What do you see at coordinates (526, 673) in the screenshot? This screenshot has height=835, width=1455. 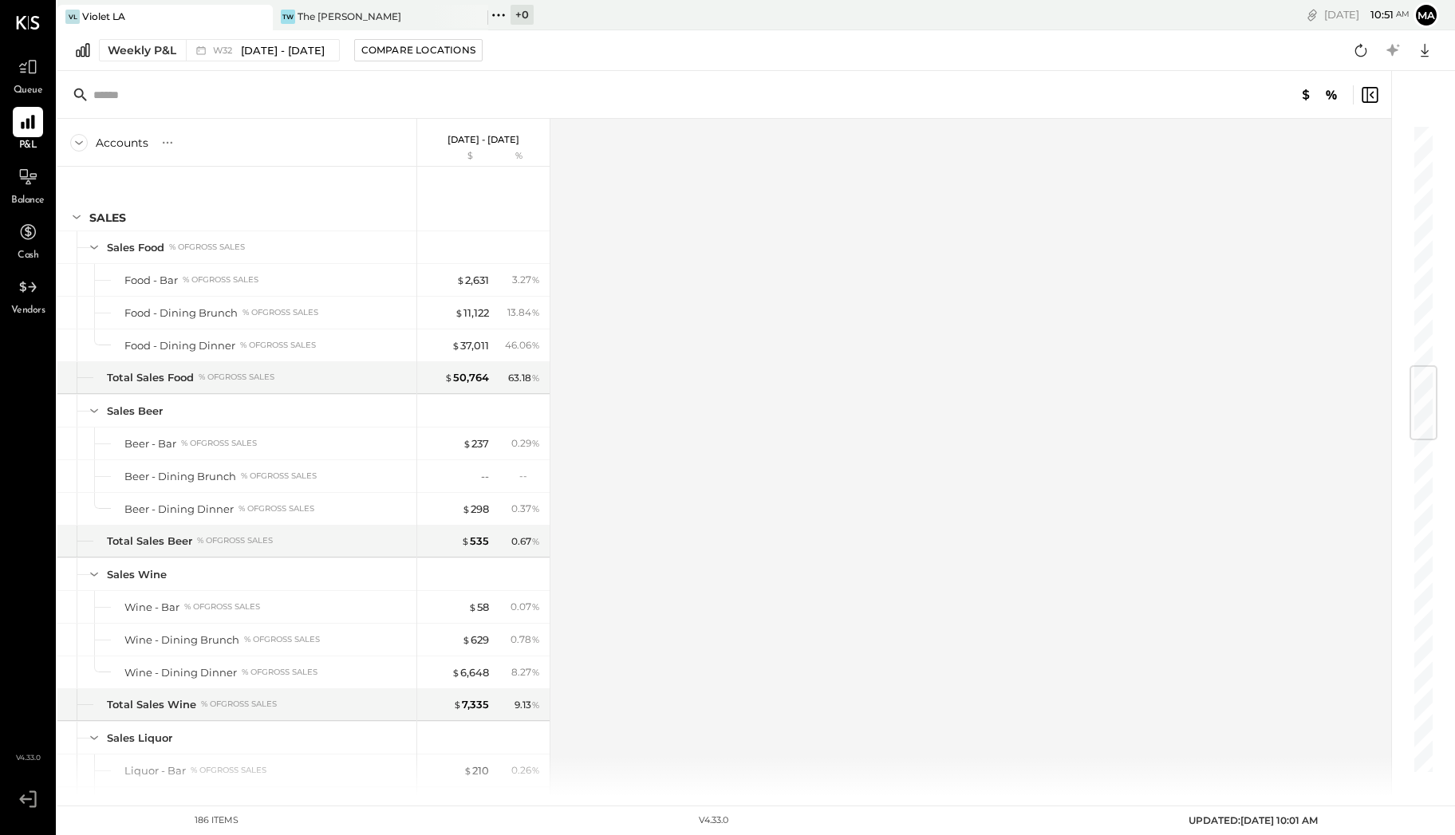 I see `div: 8.27` at bounding box center [526, 673].